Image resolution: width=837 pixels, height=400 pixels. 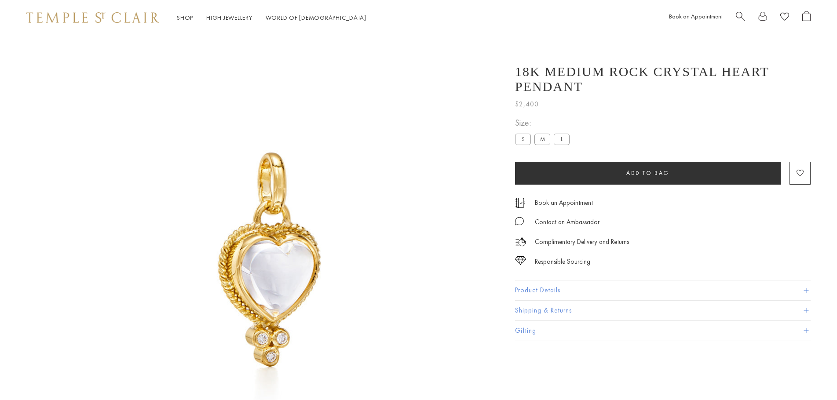 What do you see at coordinates (648, 173) in the screenshot?
I see `span: Add to bag` at bounding box center [648, 173].